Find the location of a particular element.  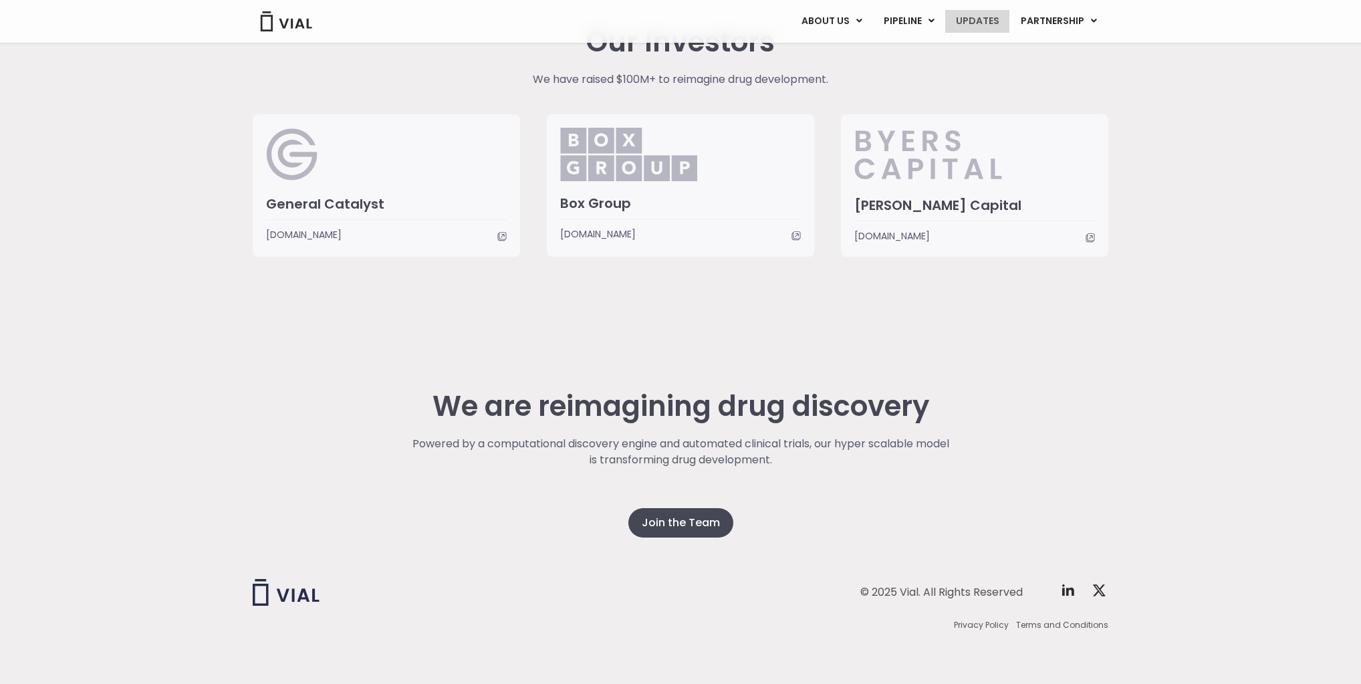

h3: Box Group is located at coordinates (681, 203).